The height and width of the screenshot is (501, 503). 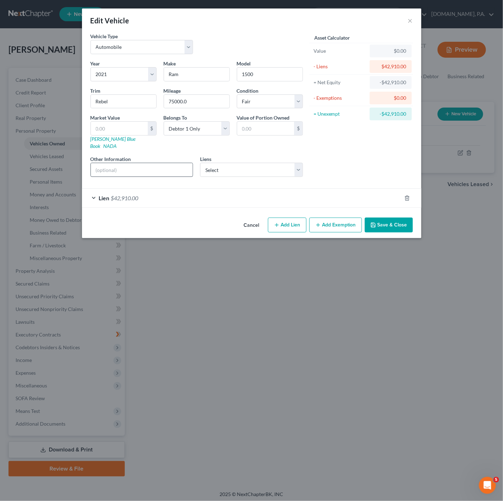 What do you see at coordinates (123, 102) in the screenshot?
I see `input: ex. LS, LT, etc` at bounding box center [123, 102].